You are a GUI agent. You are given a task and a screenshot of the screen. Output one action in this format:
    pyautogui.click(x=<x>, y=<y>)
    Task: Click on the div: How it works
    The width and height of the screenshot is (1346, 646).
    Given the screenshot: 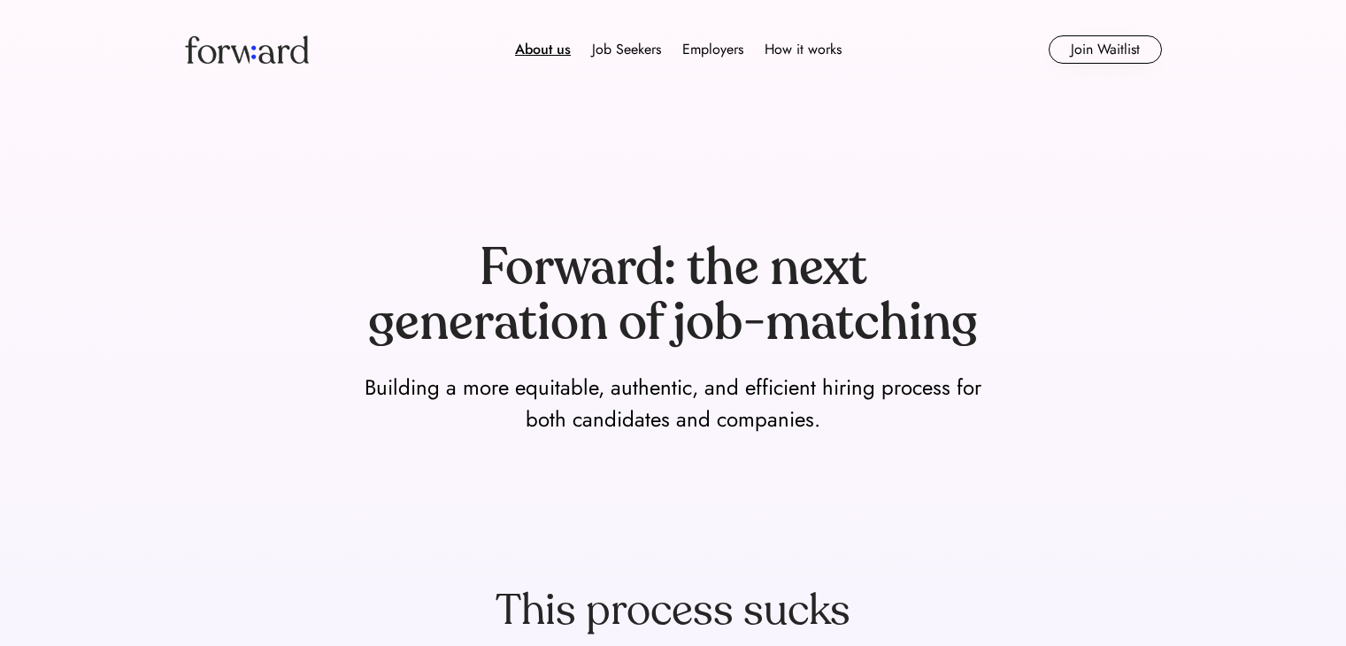 What is the action you would take?
    pyautogui.click(x=802, y=50)
    